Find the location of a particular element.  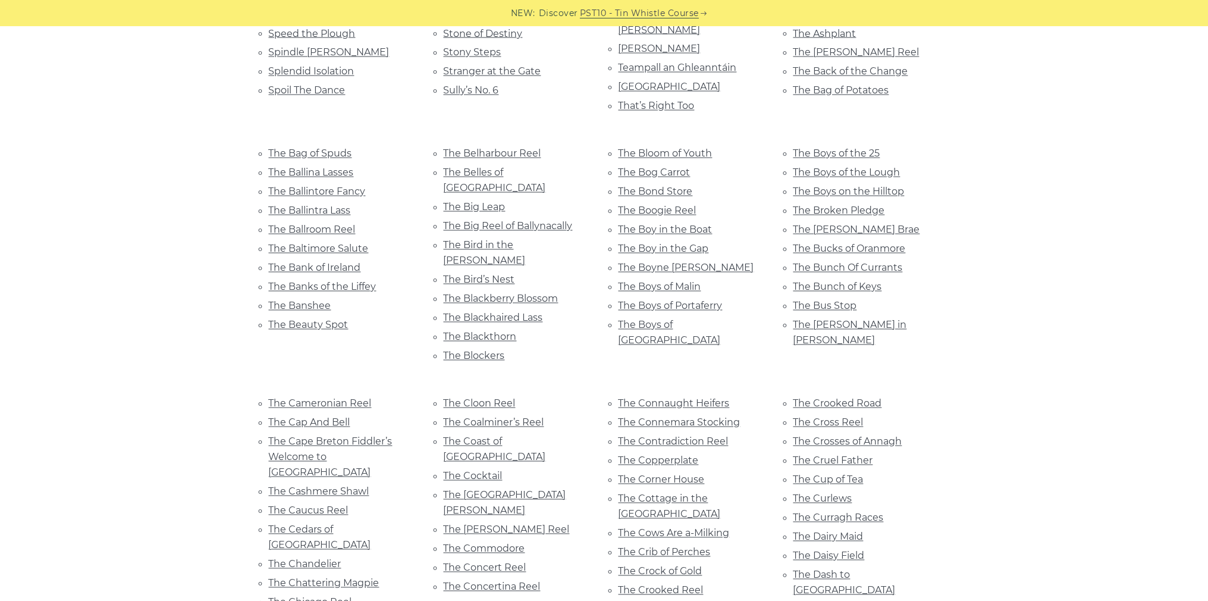

a: The Commodore is located at coordinates (484, 548).